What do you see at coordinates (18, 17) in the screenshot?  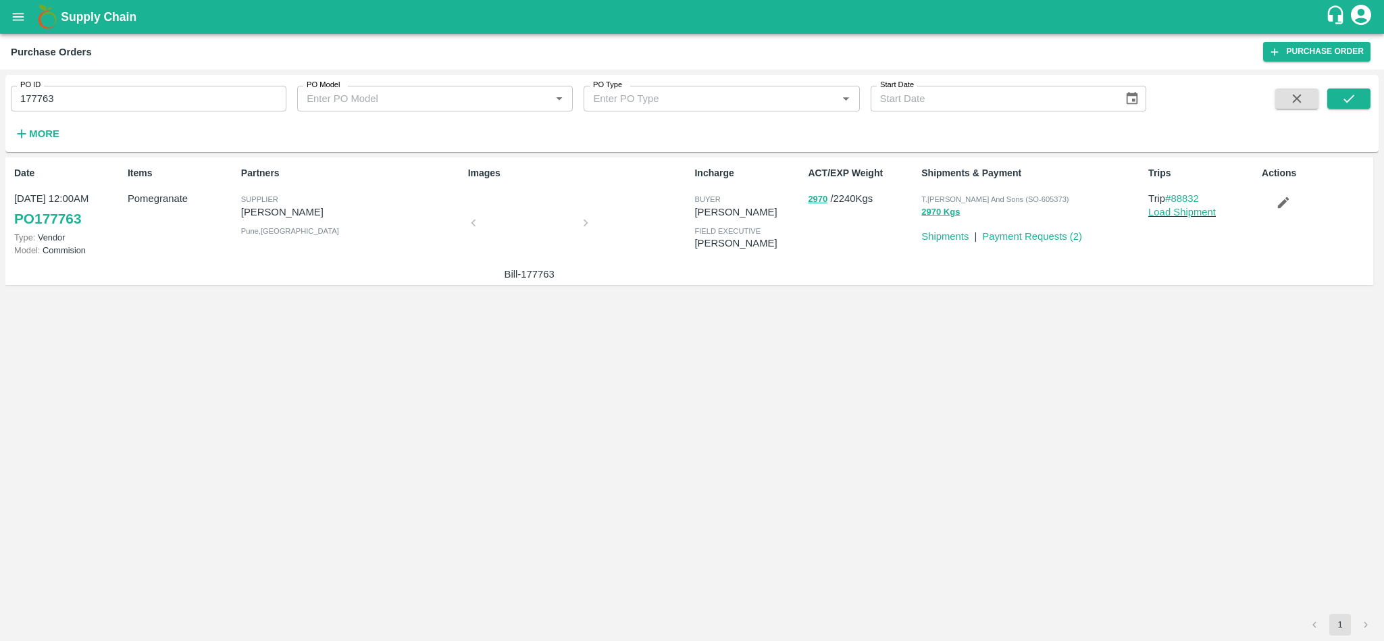 I see `button: open drawer` at bounding box center [18, 17].